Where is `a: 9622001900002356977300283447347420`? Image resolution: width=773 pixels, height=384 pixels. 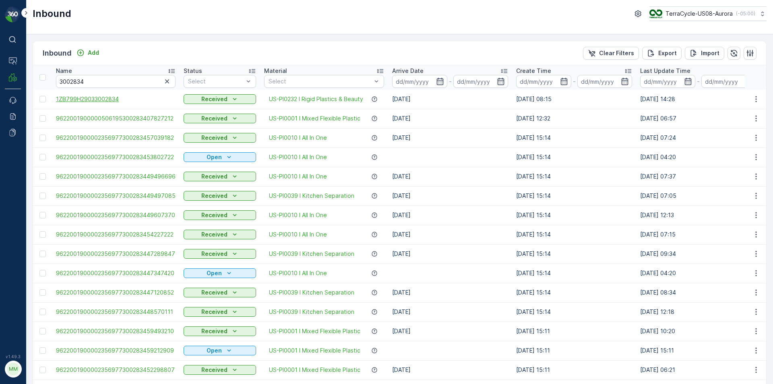 a: 9622001900002356977300283447347420 is located at coordinates (116, 273).